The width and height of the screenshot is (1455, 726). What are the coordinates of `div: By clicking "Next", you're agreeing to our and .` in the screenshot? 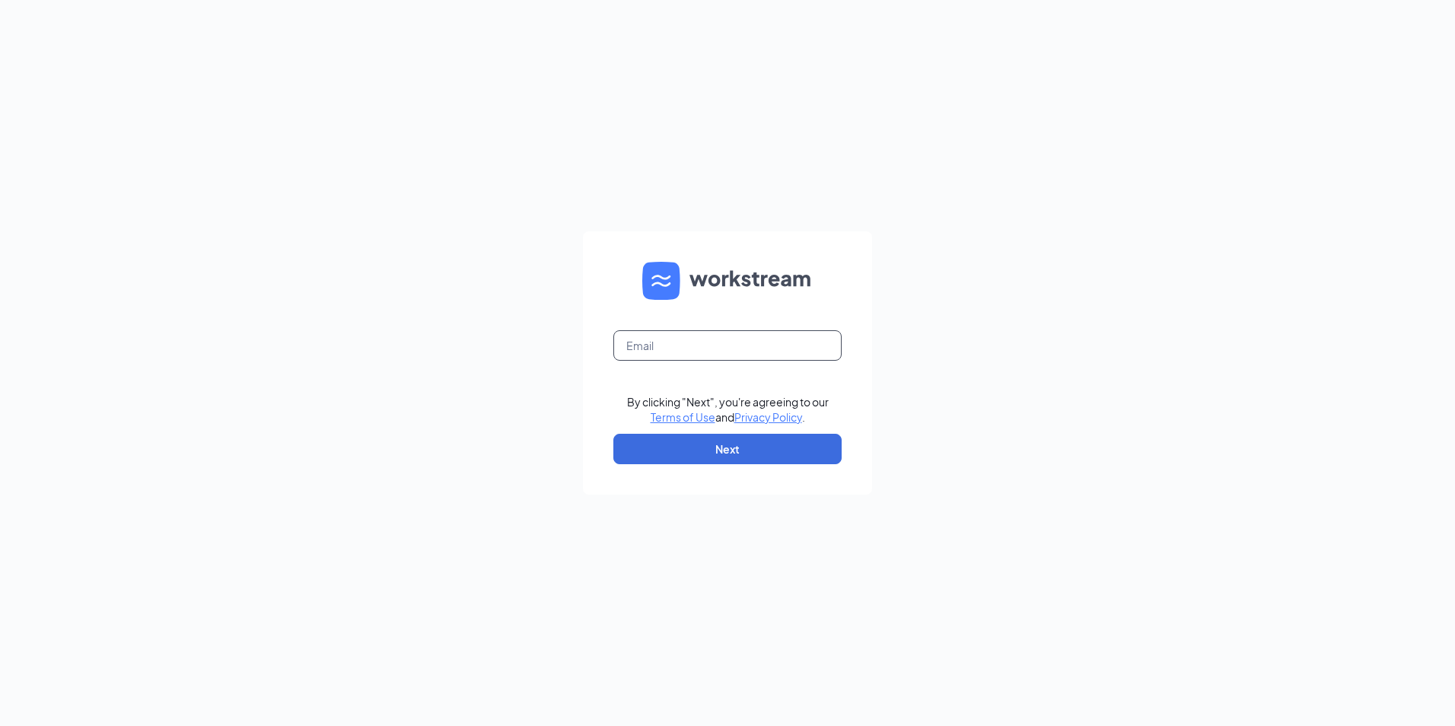 It's located at (728, 409).